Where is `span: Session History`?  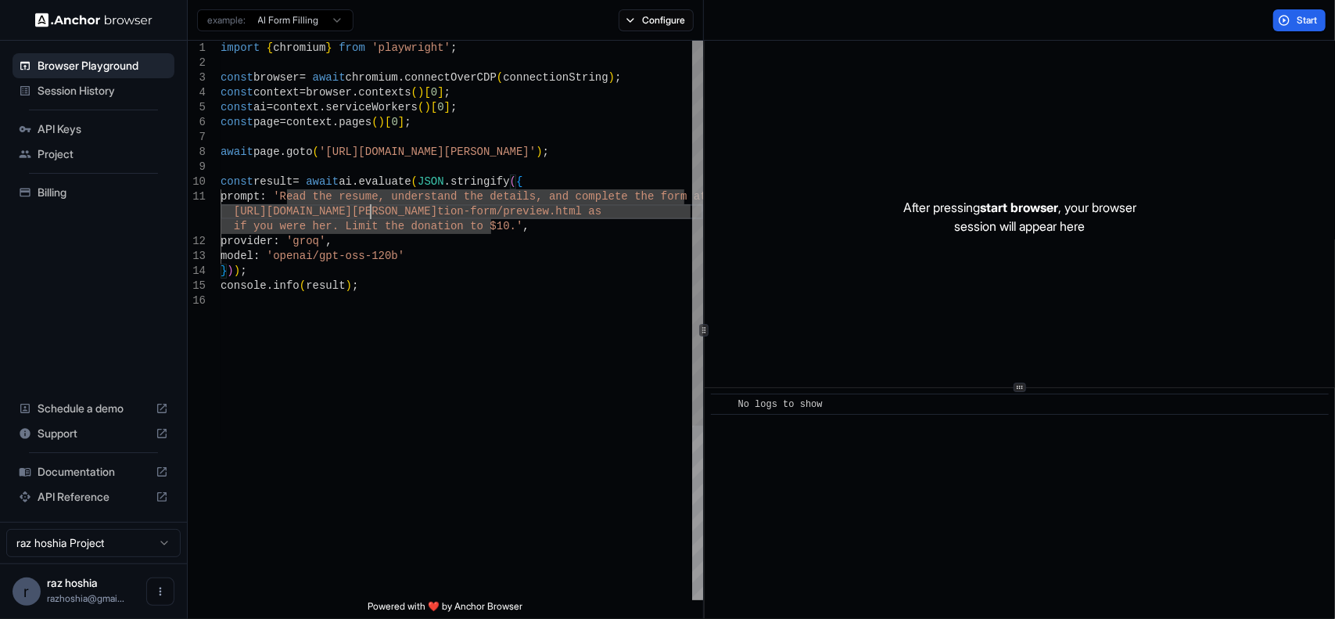
span: Session History is located at coordinates (102, 91).